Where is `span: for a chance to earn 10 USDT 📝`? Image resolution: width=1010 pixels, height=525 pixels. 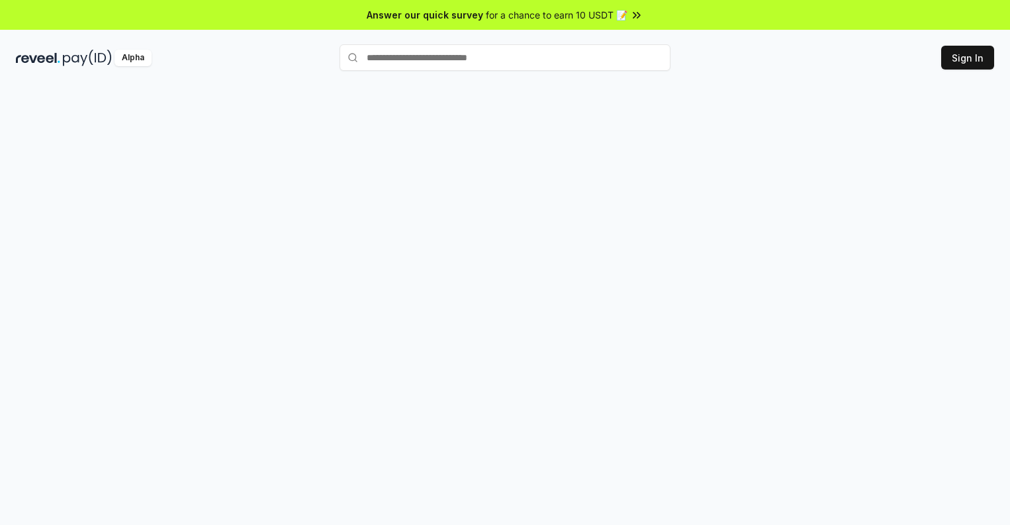 span: for a chance to earn 10 USDT 📝 is located at coordinates (557, 15).